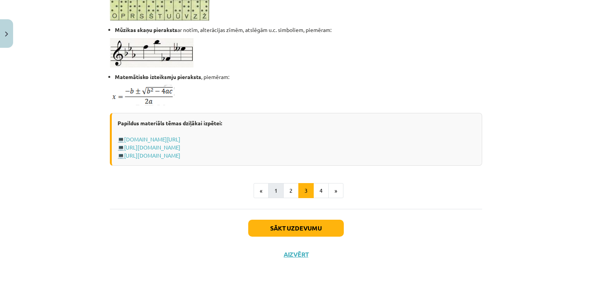  What do you see at coordinates (146, 30) in the screenshot?
I see `strong: Mūzikas skaņu pieraksts` at bounding box center [146, 30].